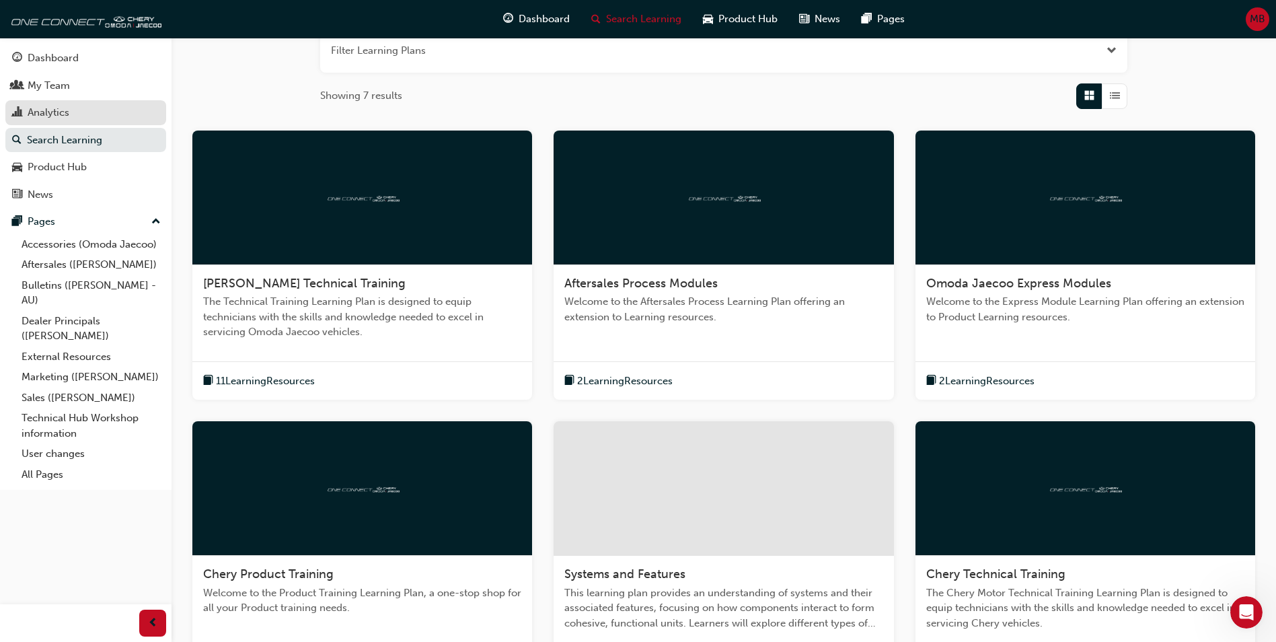 Image resolution: width=1276 pixels, height=642 pixels. What do you see at coordinates (1257, 19) in the screenshot?
I see `button: MB` at bounding box center [1257, 19].